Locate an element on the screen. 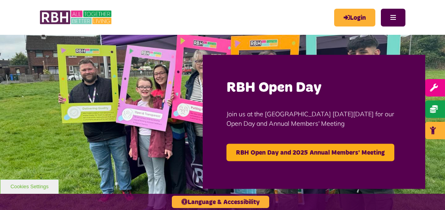 The image size is (445, 210). a: MyRBH is located at coordinates (355, 17).